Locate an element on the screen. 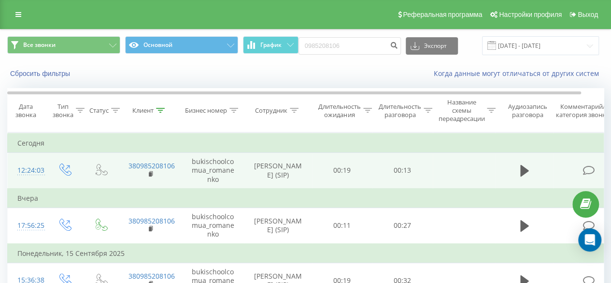 The image size is (611, 283). span: Реферальная программа is located at coordinates (442, 14).